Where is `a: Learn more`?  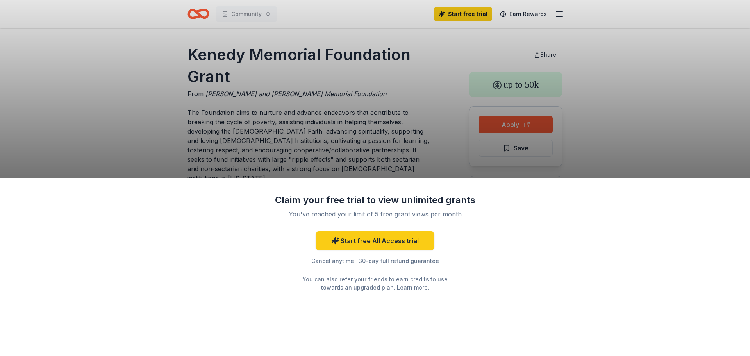 a: Learn more is located at coordinates (412, 287).